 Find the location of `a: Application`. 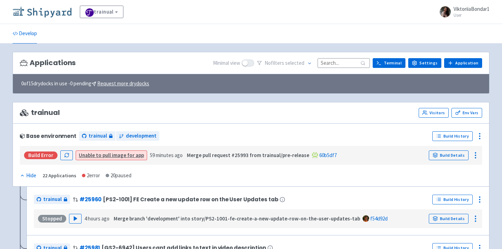

a: Application is located at coordinates (463, 63).